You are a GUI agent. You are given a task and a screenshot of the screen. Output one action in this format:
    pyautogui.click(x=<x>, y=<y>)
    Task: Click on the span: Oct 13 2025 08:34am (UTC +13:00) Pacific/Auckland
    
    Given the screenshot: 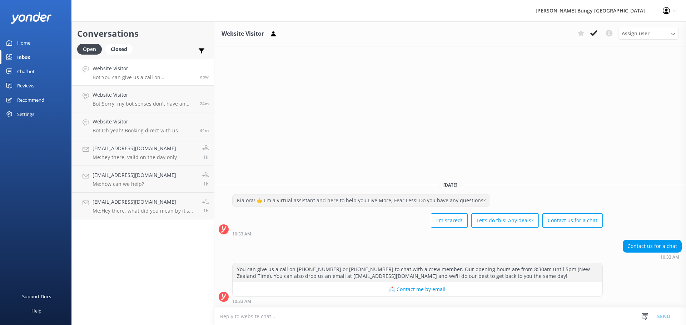 What is the action you would take?
    pyautogui.click(x=206, y=211)
    